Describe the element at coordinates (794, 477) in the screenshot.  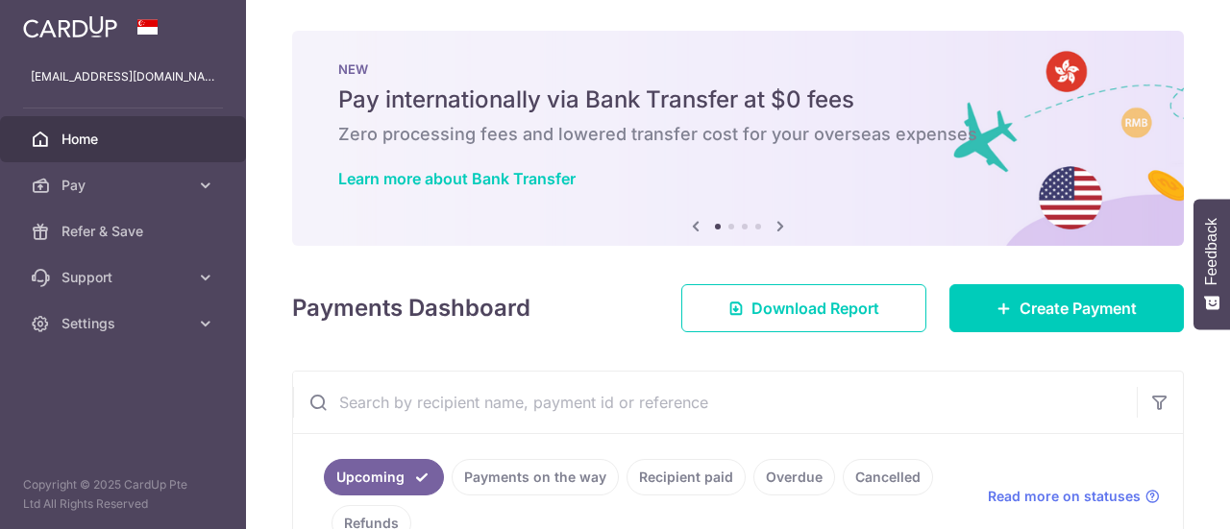
I see `a: Overdue` at that location.